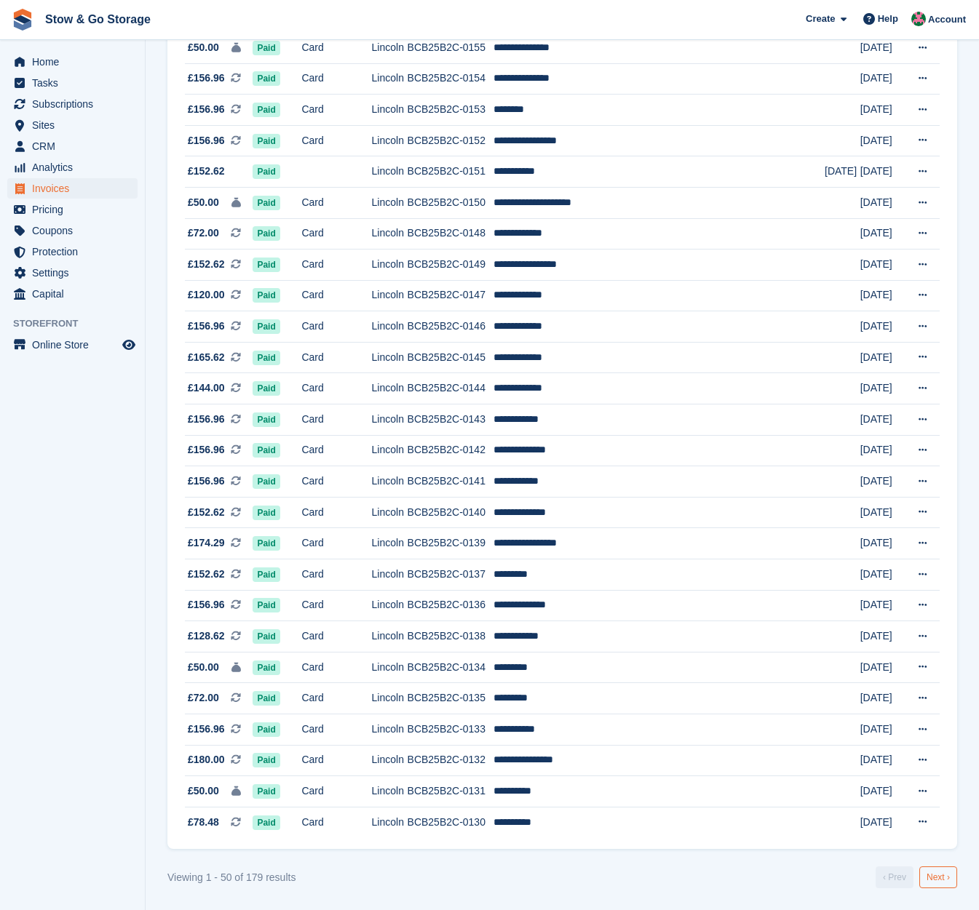 This screenshot has width=979, height=910. Describe the element at coordinates (76, 125) in the screenshot. I see `span: Sites` at that location.